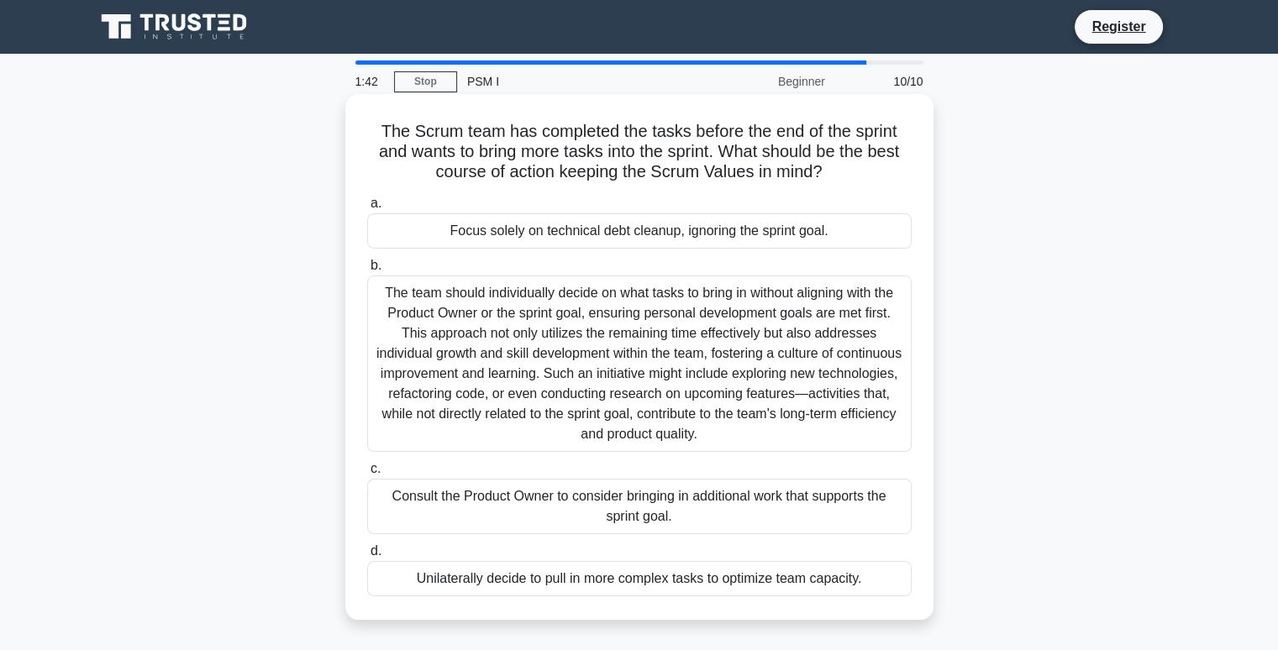 Image resolution: width=1278 pixels, height=650 pixels. What do you see at coordinates (370, 82) in the screenshot?
I see `div: 1:42` at bounding box center [370, 82].